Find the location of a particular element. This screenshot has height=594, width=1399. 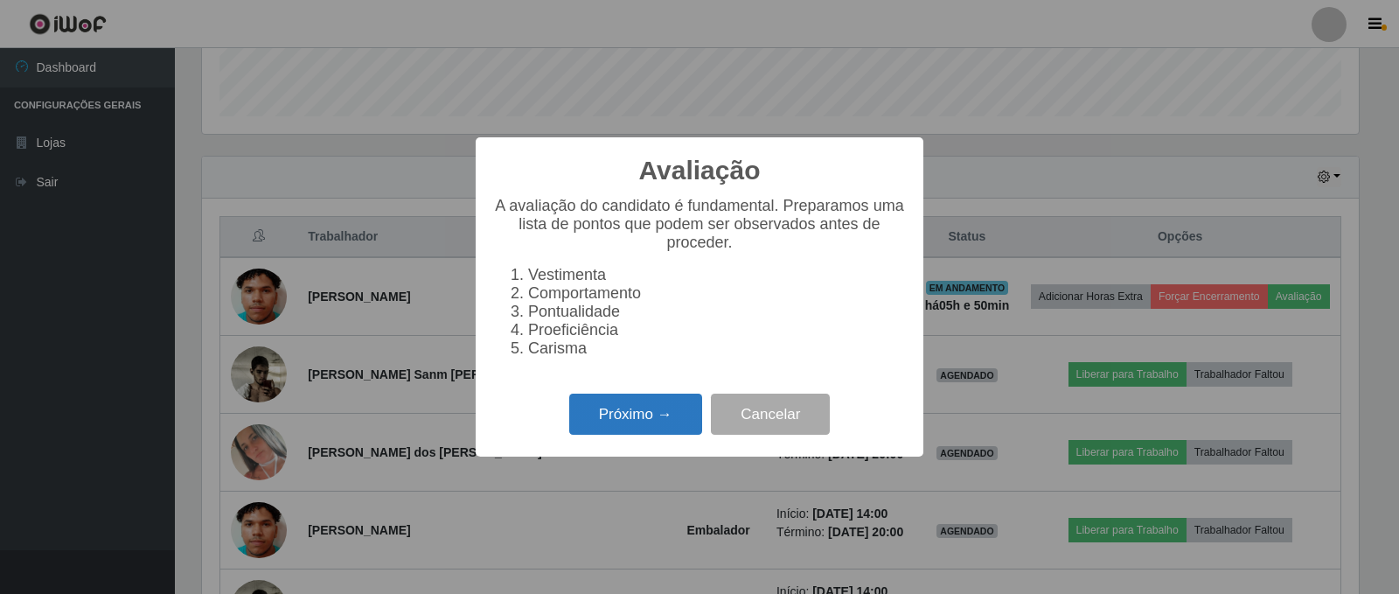

button: Cancelar is located at coordinates (770, 413).